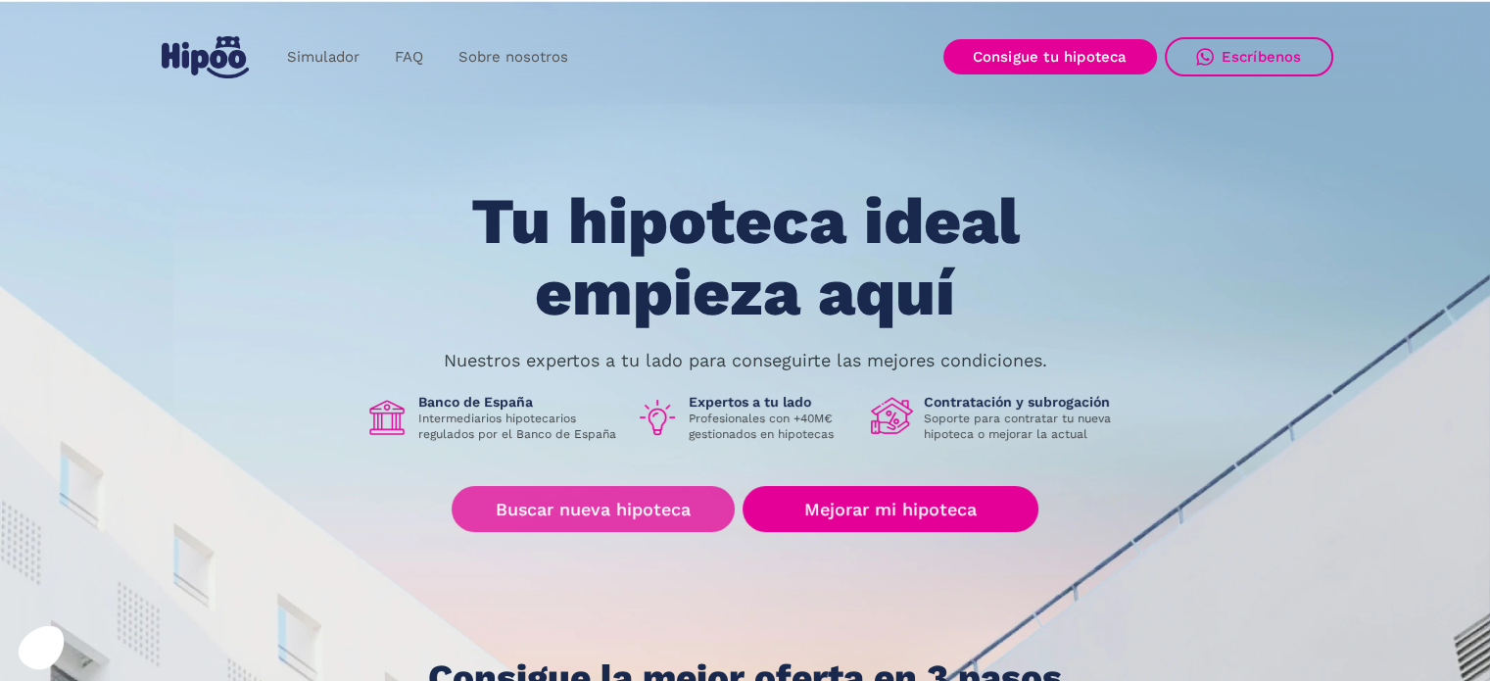  I want to click on p: Nuestros expertos a tu lado para conseguirte las mejores condiciones., so click(745, 360).